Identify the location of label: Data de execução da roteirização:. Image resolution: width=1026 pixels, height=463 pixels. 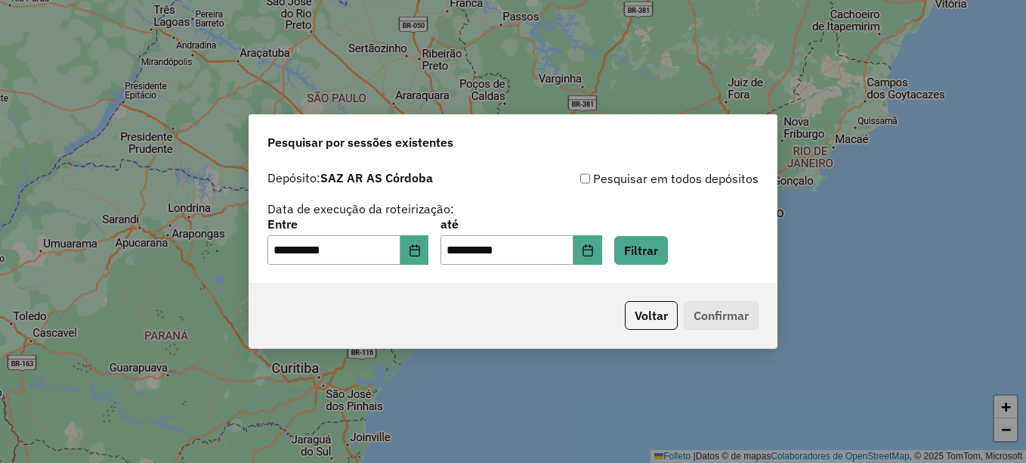
(361, 209).